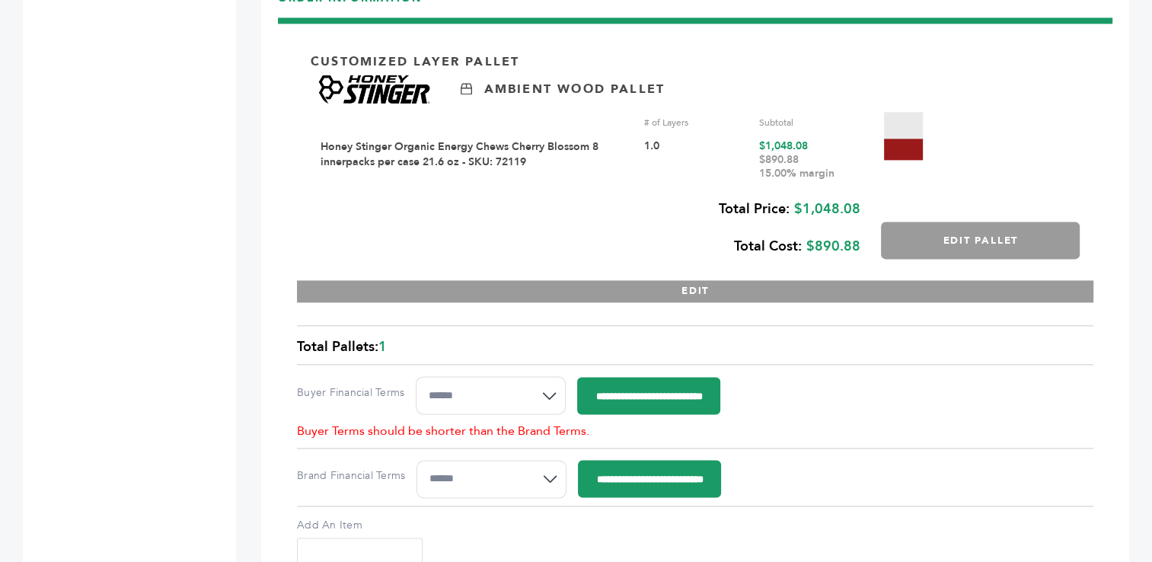 The width and height of the screenshot is (1152, 562). Describe the element at coordinates (586, 228) in the screenshot. I see `div: $1,048.08 $890.88` at that location.